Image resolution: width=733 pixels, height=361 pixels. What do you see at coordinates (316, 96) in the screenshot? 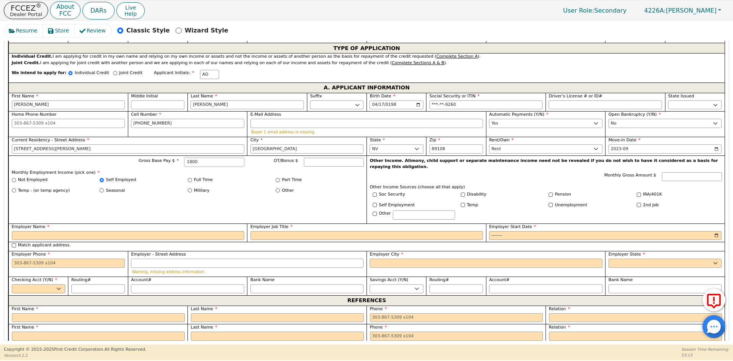
I see `span: Suffix` at bounding box center [316, 96].